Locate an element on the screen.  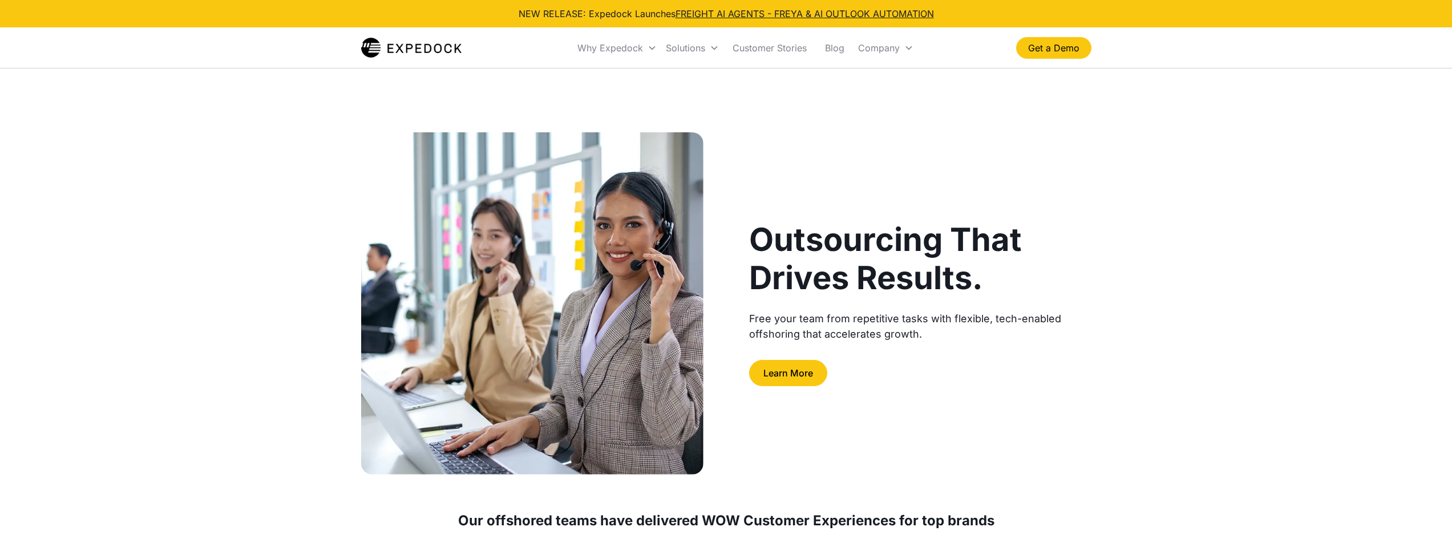
a: Blog is located at coordinates (835, 48).